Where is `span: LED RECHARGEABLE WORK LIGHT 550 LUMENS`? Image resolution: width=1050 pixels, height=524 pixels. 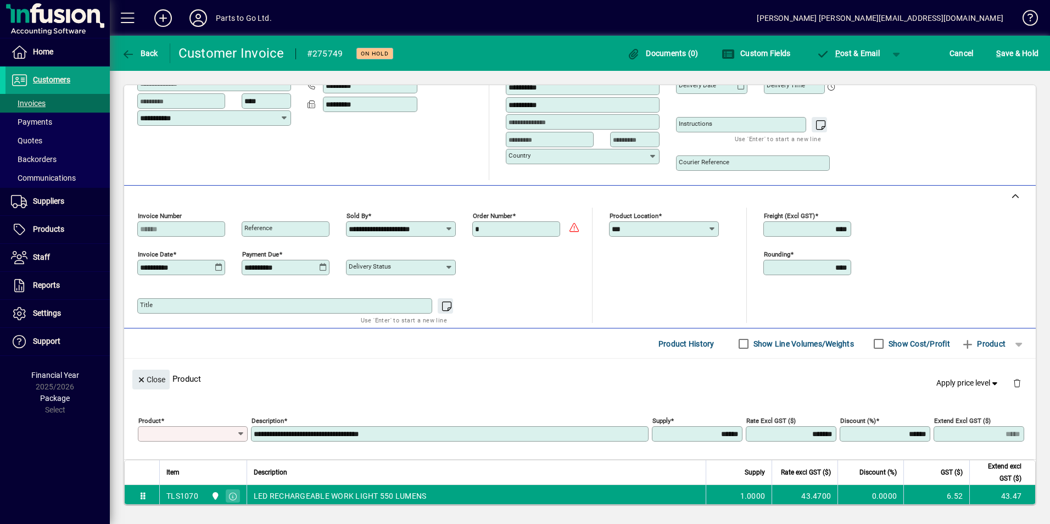
span: LED RECHARGEABLE WORK LIGHT 550 LUMENS is located at coordinates (340, 496).